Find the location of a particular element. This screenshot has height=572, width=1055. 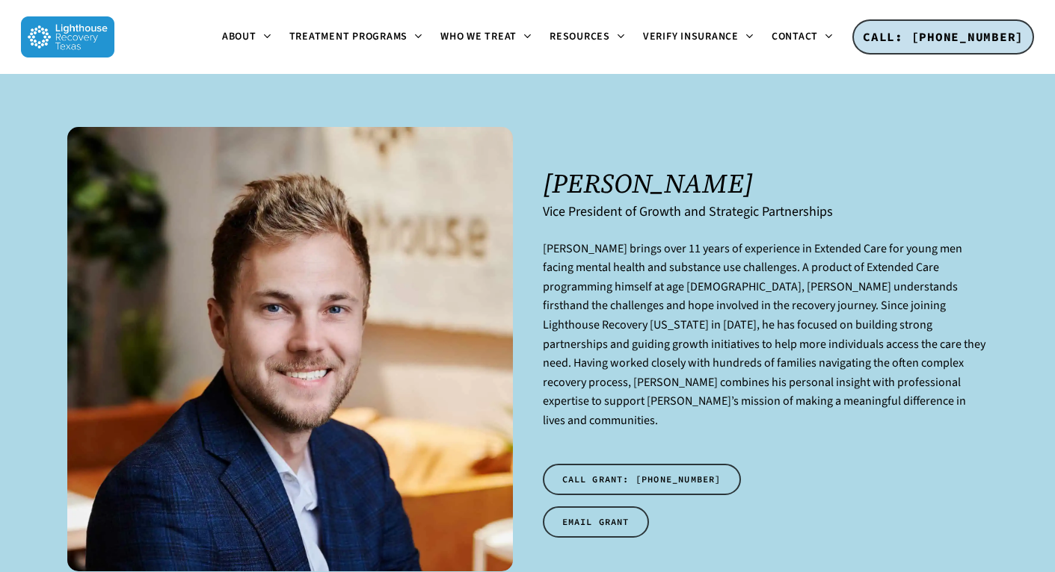

span: Verify Insurance is located at coordinates (691, 37).